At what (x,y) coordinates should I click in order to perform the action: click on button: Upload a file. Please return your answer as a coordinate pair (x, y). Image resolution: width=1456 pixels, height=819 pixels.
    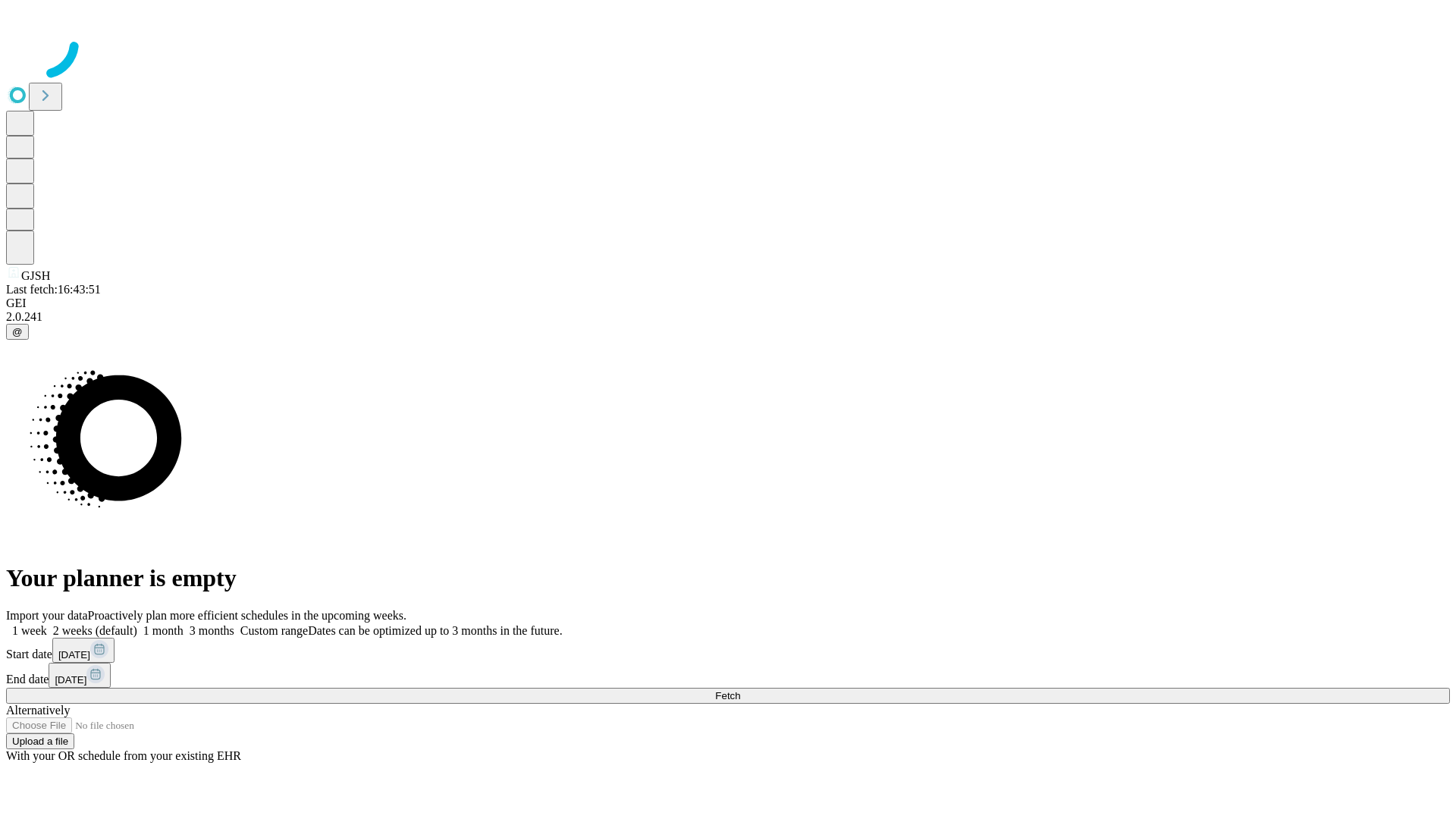
    Looking at the image, I should click on (41, 741).